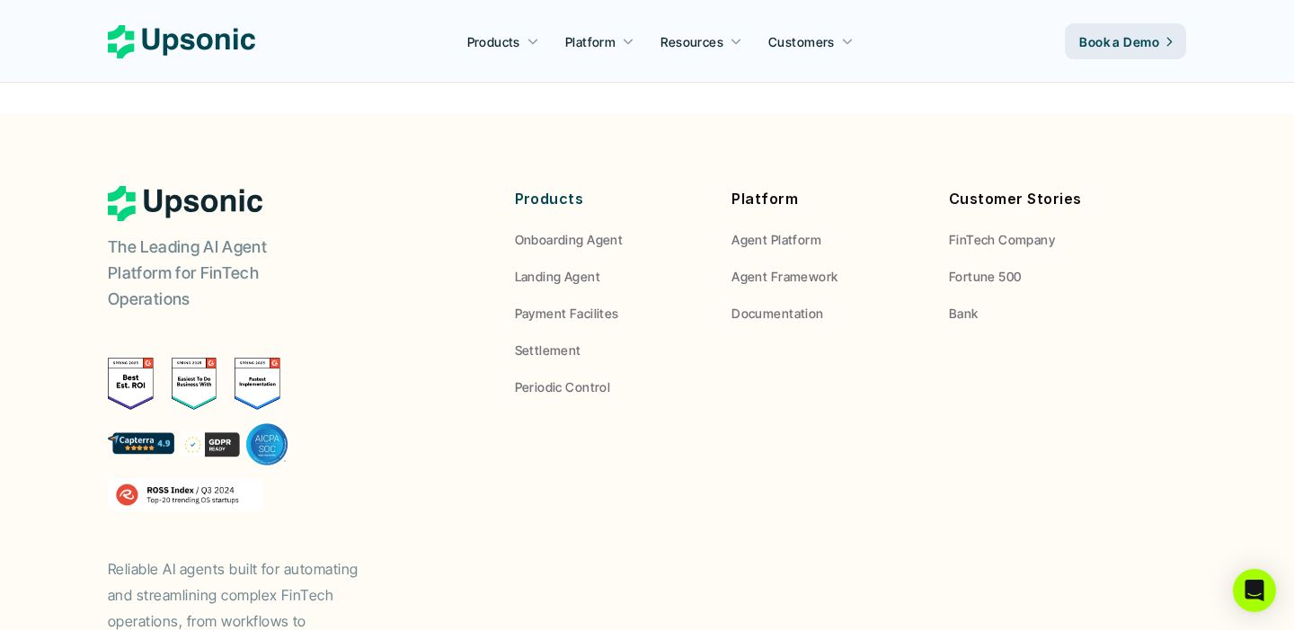 This screenshot has width=1294, height=630. Describe the element at coordinates (1125, 41) in the screenshot. I see `a: Book a Demo` at that location.